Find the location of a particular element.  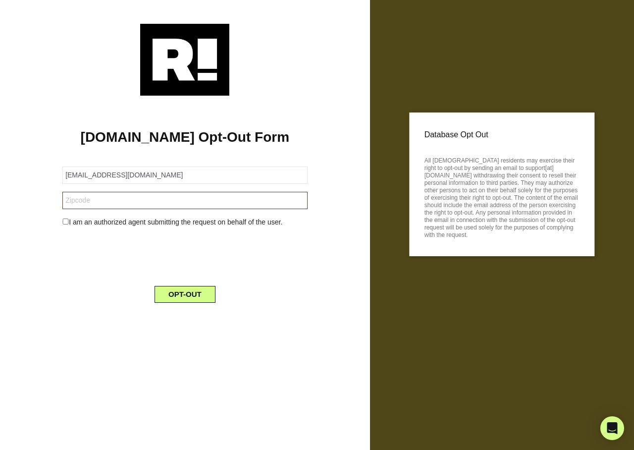

button: OPT-OUT is located at coordinates (185, 294).